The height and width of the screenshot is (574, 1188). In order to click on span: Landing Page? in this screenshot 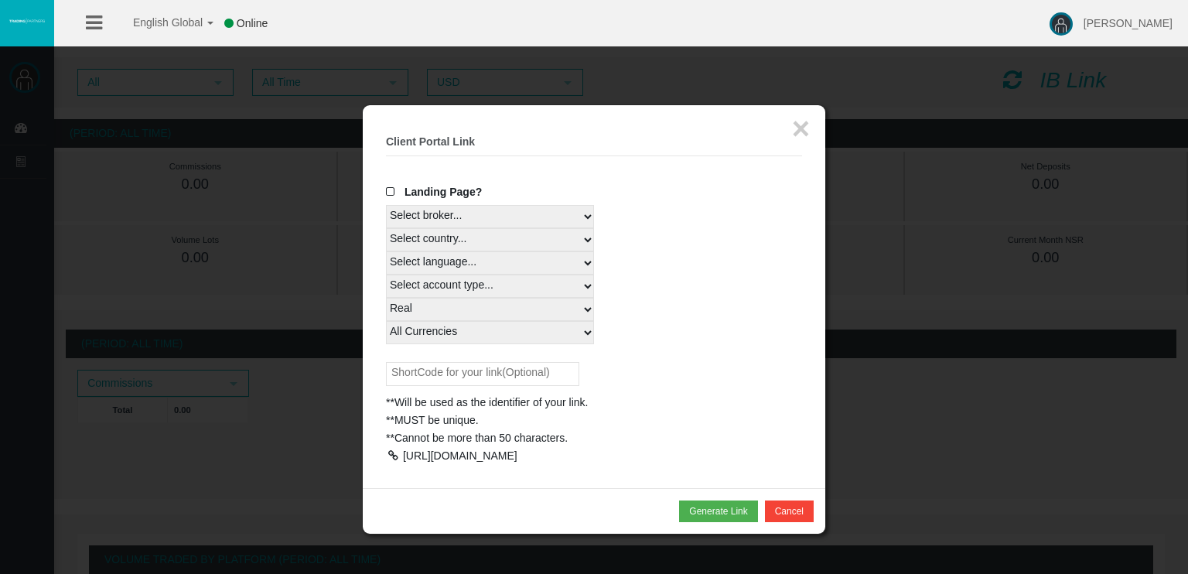, I will do `click(443, 192)`.